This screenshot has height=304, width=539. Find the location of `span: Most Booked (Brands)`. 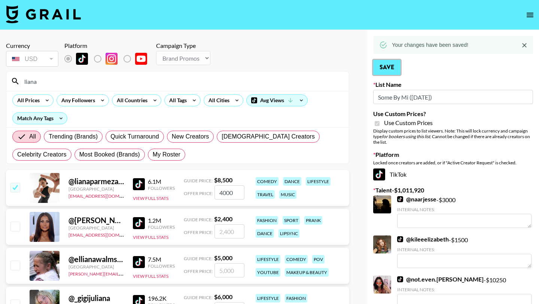

span: Most Booked (Brands) is located at coordinates (110, 155).